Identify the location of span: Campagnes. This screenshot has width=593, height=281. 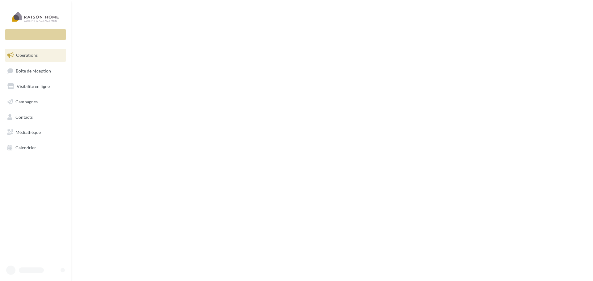
(27, 102).